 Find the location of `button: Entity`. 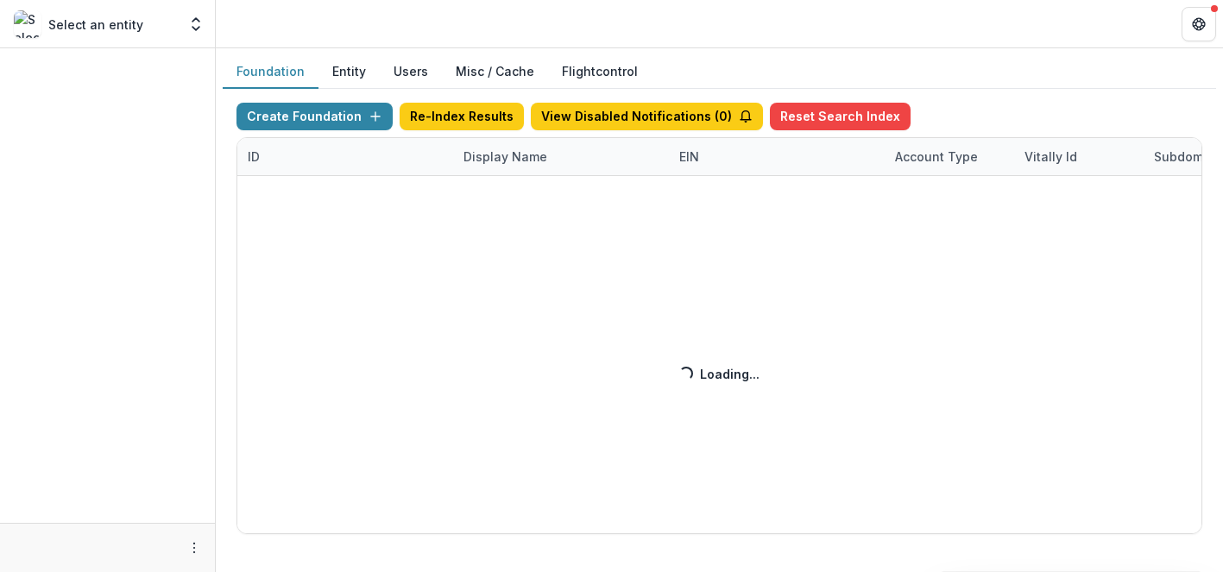

button: Entity is located at coordinates (349, 72).